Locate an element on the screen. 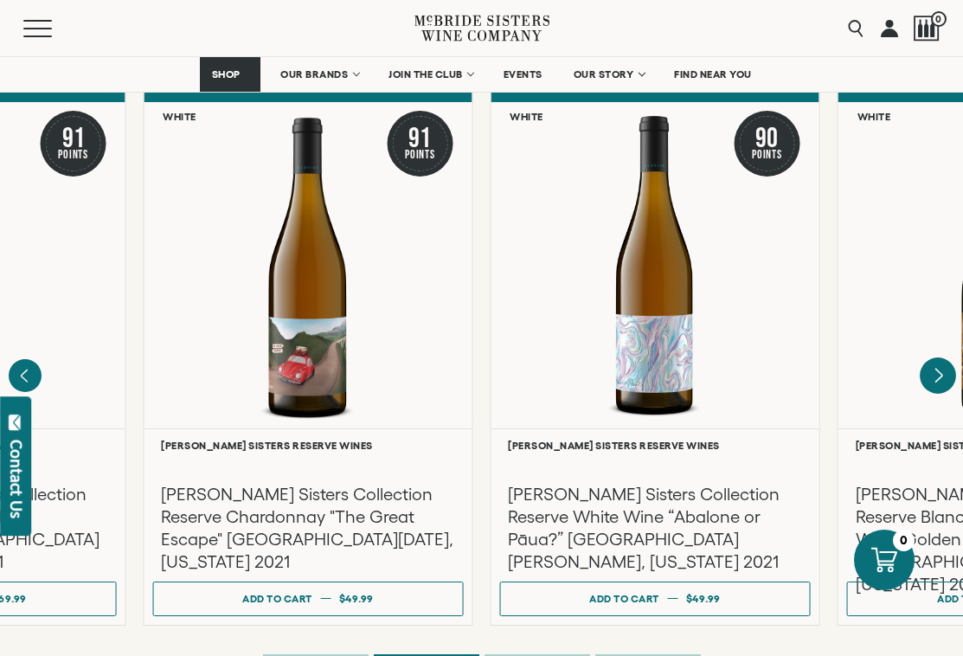 The height and width of the screenshot is (656, 963). button: Previous is located at coordinates (25, 375).